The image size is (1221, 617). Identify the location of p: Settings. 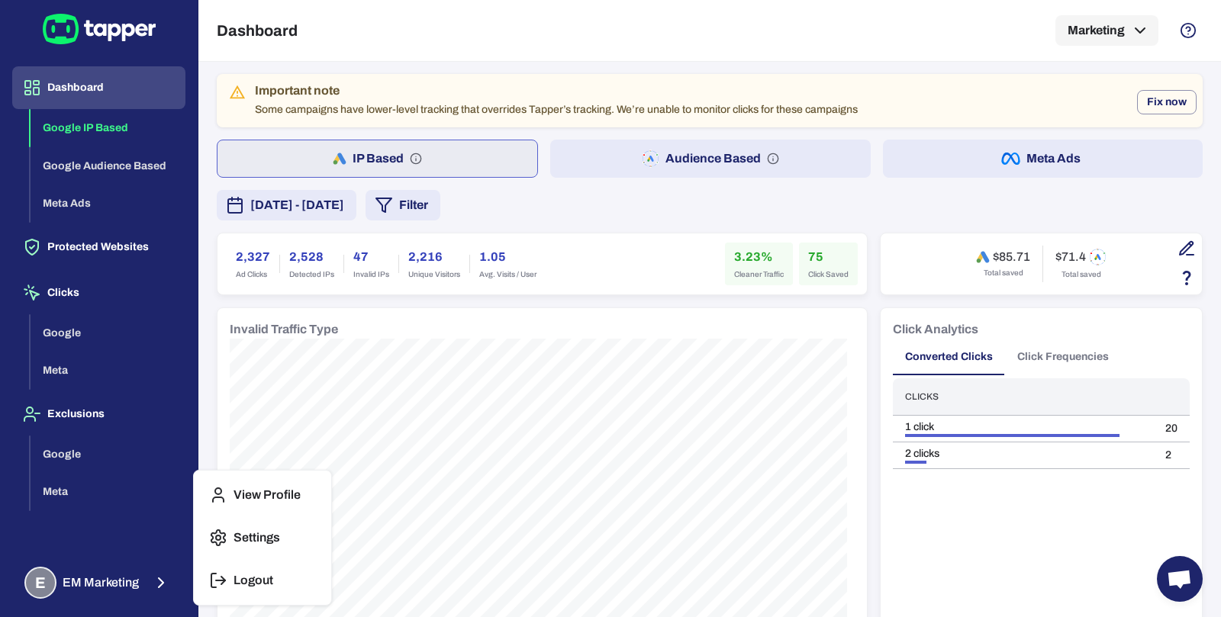
(256, 538).